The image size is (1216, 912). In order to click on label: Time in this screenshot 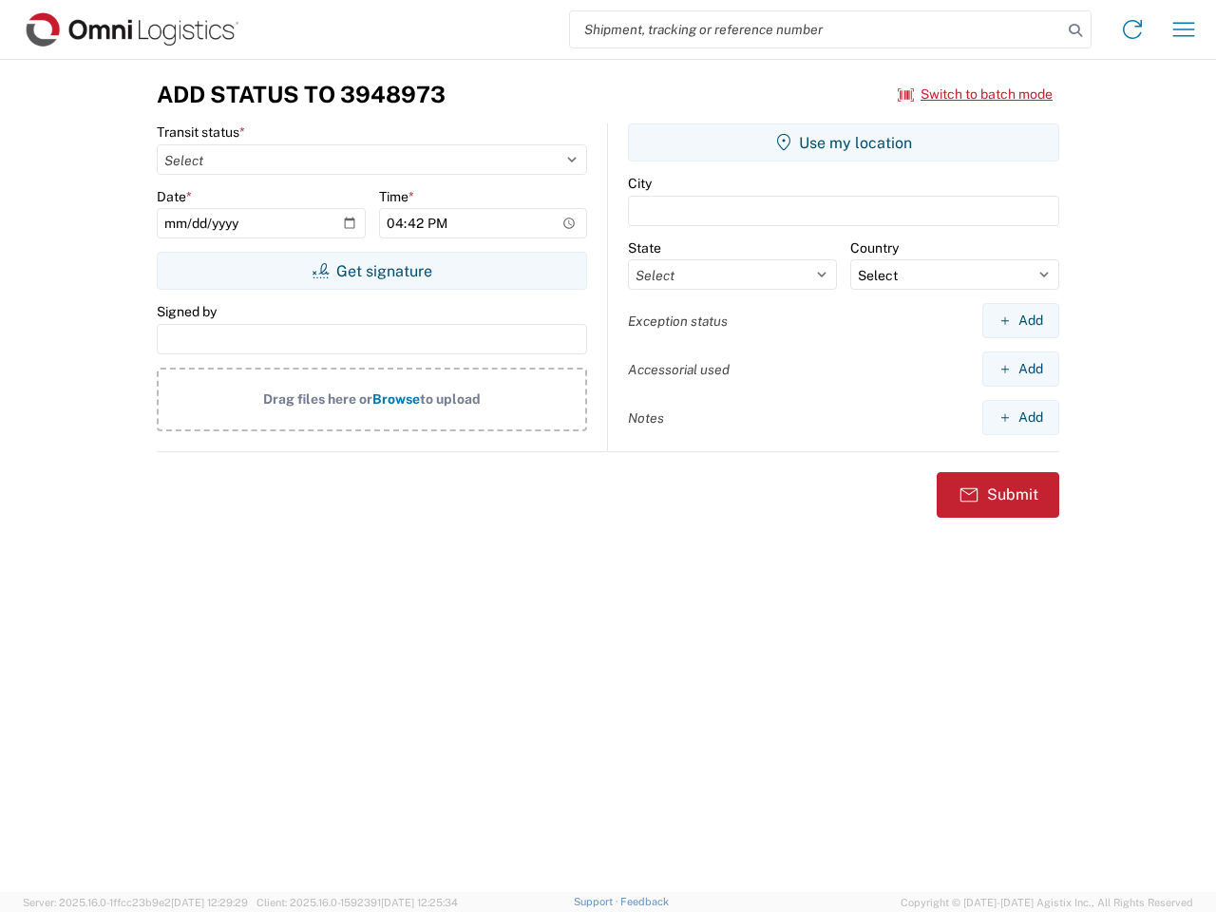, I will do `click(396, 197)`.